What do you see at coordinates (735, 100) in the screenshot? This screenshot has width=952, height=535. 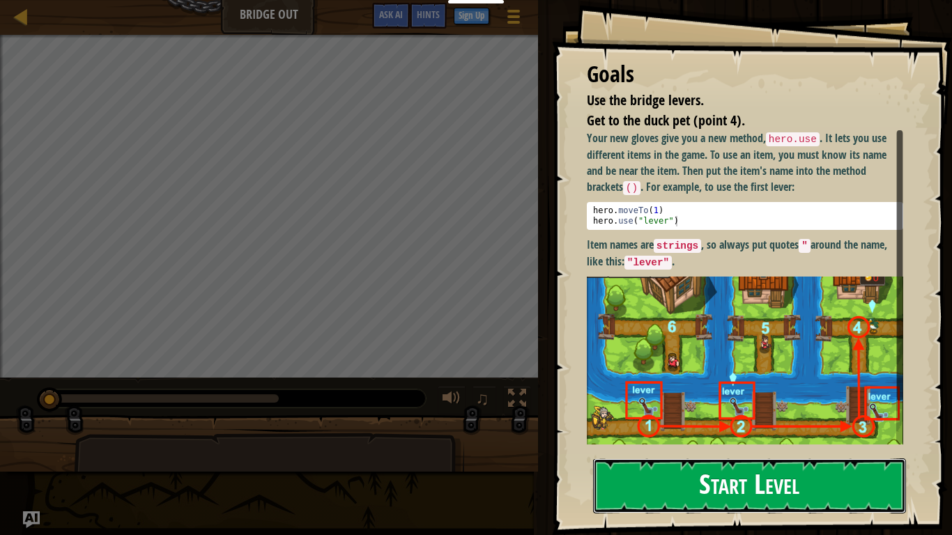 I see `li: Use the bridge levers.` at bounding box center [735, 100].